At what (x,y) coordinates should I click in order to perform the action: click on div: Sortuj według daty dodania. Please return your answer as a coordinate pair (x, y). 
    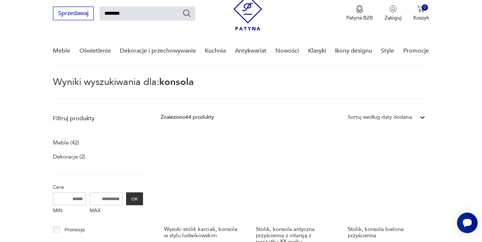
    Looking at the image, I should click on (380, 117).